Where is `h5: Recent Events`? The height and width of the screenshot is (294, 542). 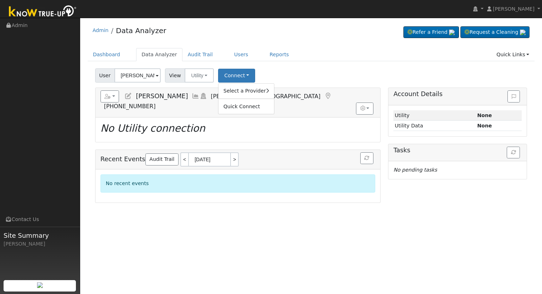 h5: Recent Events is located at coordinates (238, 160).